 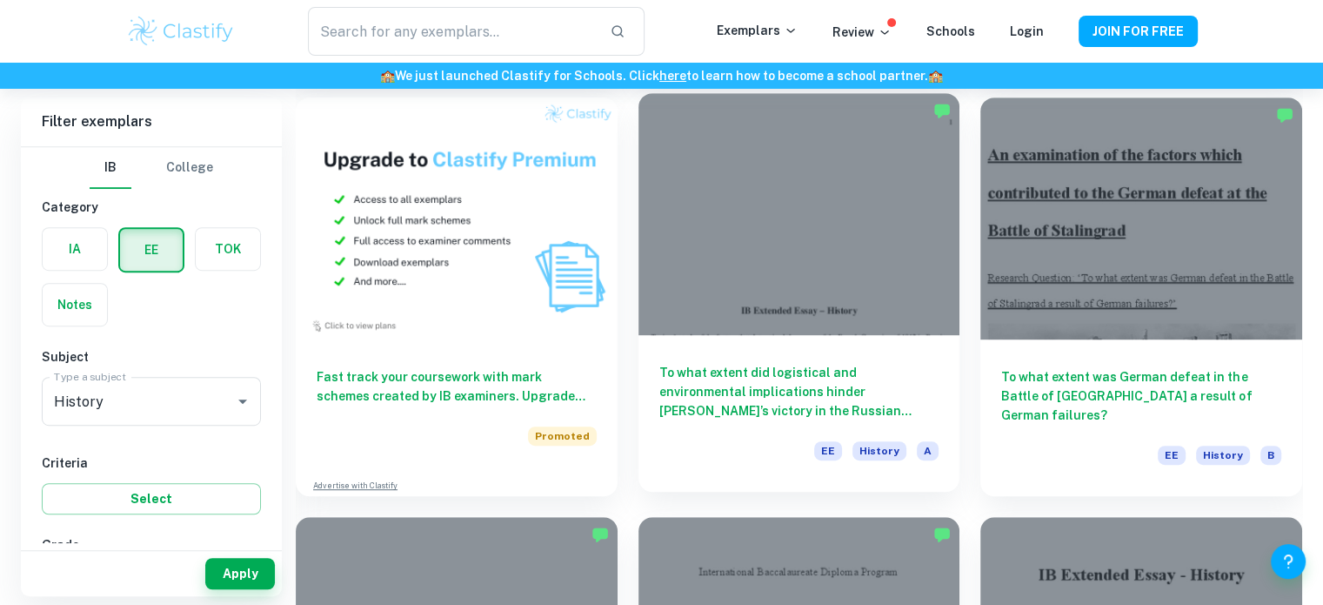 I want to click on input: Search for any exemplars..., so click(x=452, y=31).